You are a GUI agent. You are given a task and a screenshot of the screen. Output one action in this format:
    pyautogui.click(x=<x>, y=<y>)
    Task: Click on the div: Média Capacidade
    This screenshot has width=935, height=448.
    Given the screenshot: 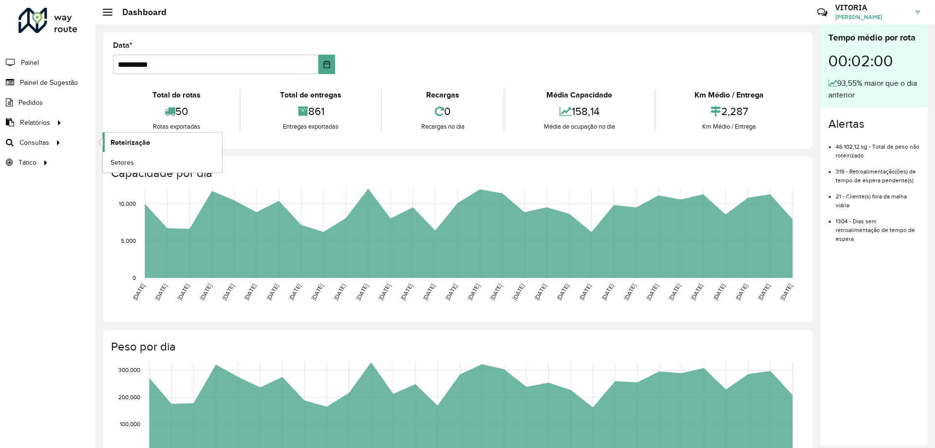 What is the action you would take?
    pyautogui.click(x=579, y=95)
    